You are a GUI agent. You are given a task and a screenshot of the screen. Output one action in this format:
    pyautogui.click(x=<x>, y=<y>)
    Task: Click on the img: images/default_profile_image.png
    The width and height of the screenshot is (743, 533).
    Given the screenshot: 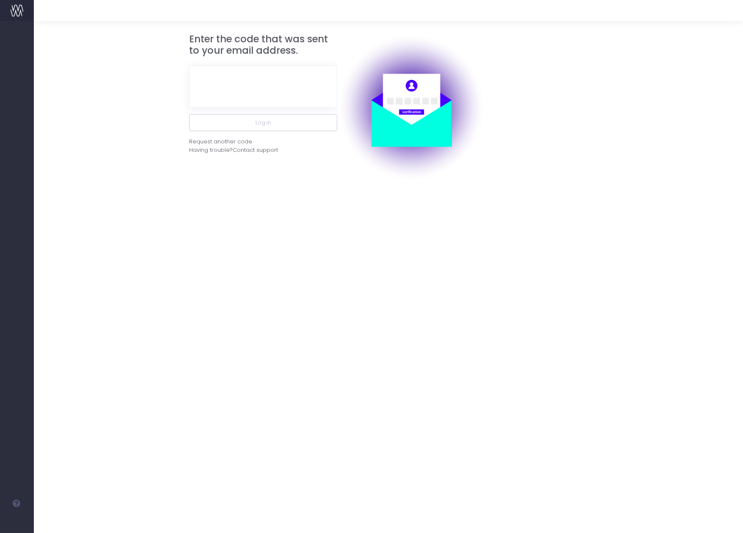 What is the action you would take?
    pyautogui.click(x=17, y=522)
    